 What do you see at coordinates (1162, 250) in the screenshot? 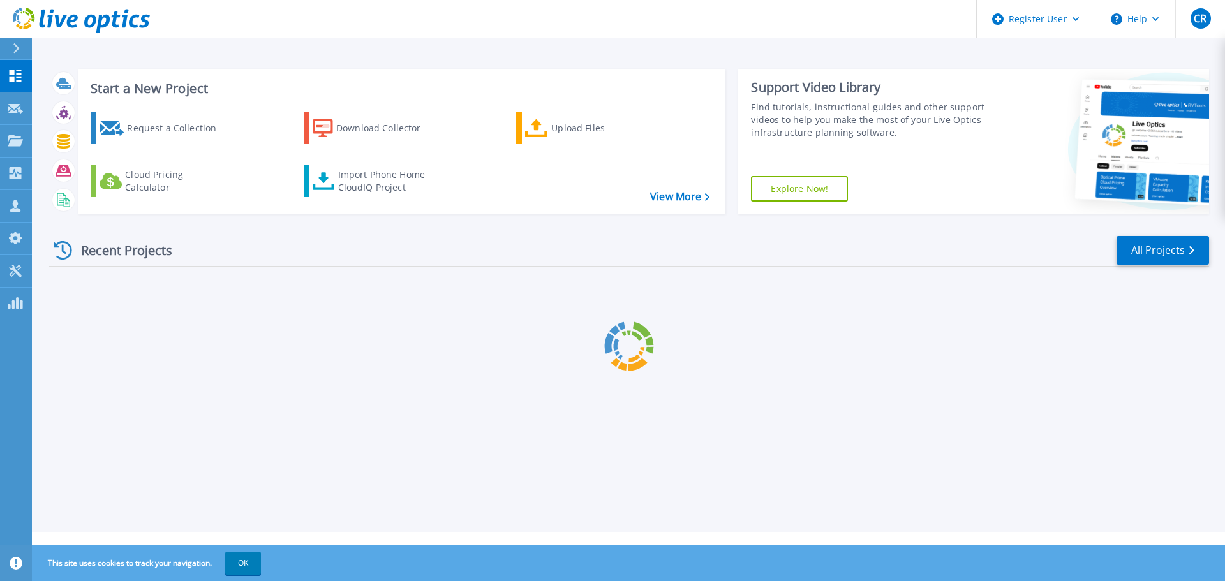
I see `a: All Projects` at bounding box center [1162, 250].